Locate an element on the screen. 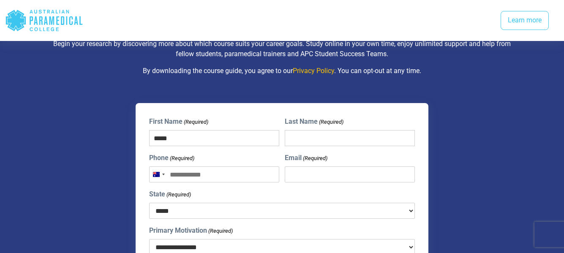 The height and width of the screenshot is (253, 564). div: Australian Paramedical College is located at coordinates (44, 20).